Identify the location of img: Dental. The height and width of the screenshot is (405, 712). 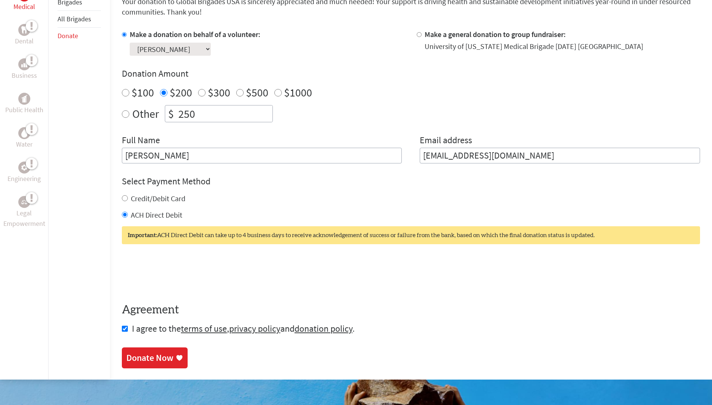
(24, 30).